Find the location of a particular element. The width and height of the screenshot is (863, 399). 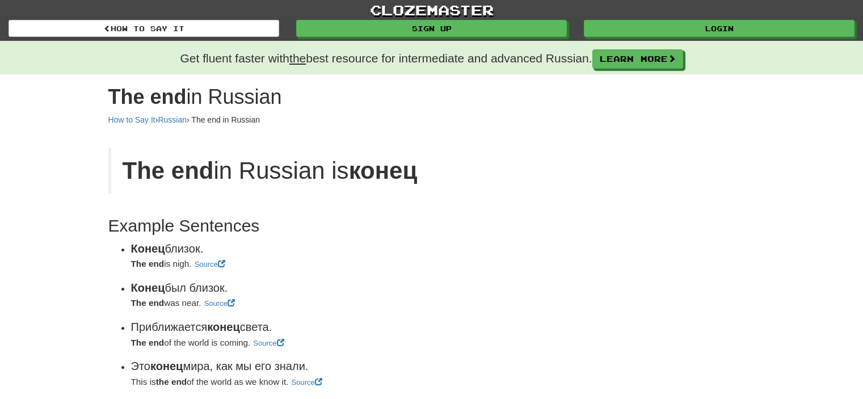

small: is nigh. is located at coordinates (161, 263).